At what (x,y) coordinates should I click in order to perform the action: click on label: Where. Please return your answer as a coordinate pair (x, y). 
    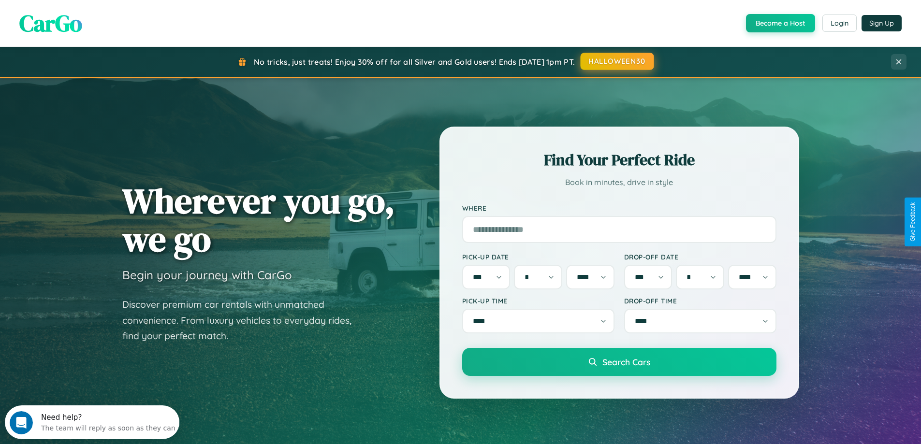
    Looking at the image, I should click on (619, 208).